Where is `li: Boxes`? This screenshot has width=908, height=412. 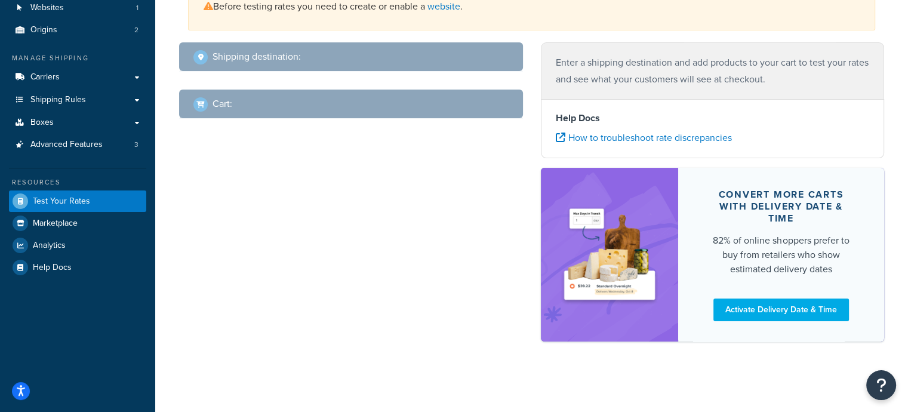
li: Boxes is located at coordinates (78, 122).